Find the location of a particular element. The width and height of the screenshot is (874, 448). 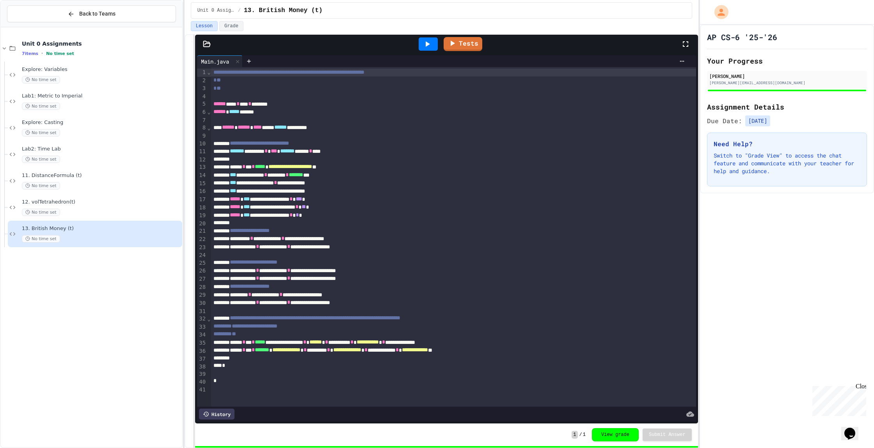

div: Chat with us now!Close is located at coordinates (28, 26).